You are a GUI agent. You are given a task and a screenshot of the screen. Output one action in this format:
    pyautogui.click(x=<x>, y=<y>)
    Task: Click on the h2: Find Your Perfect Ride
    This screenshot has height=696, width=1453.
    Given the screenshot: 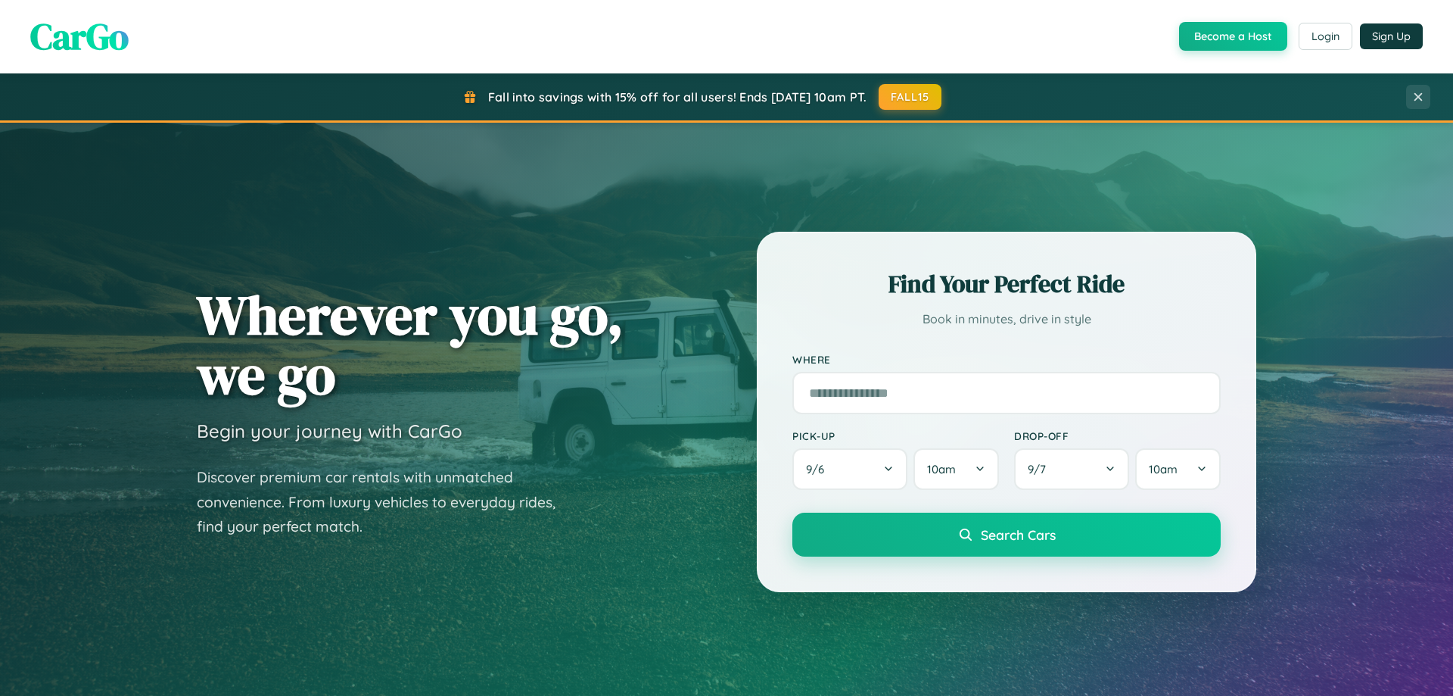 What is the action you would take?
    pyautogui.click(x=1007, y=284)
    